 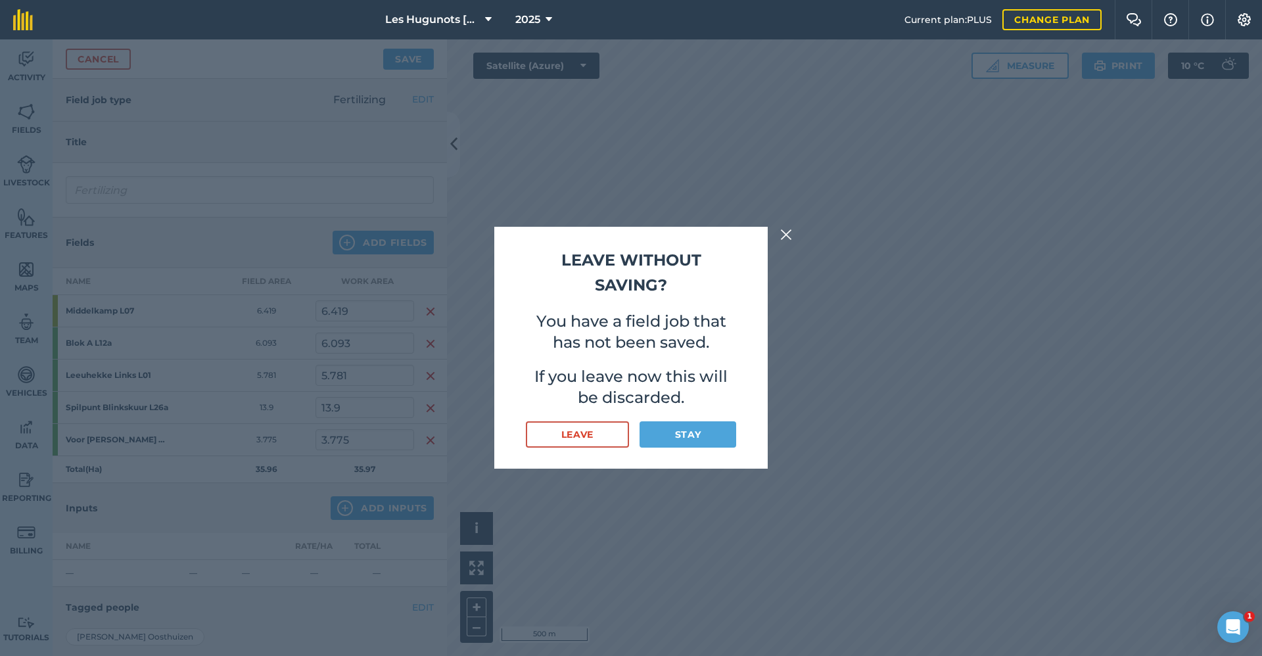 I want to click on h2: Leave without saving?, so click(x=631, y=273).